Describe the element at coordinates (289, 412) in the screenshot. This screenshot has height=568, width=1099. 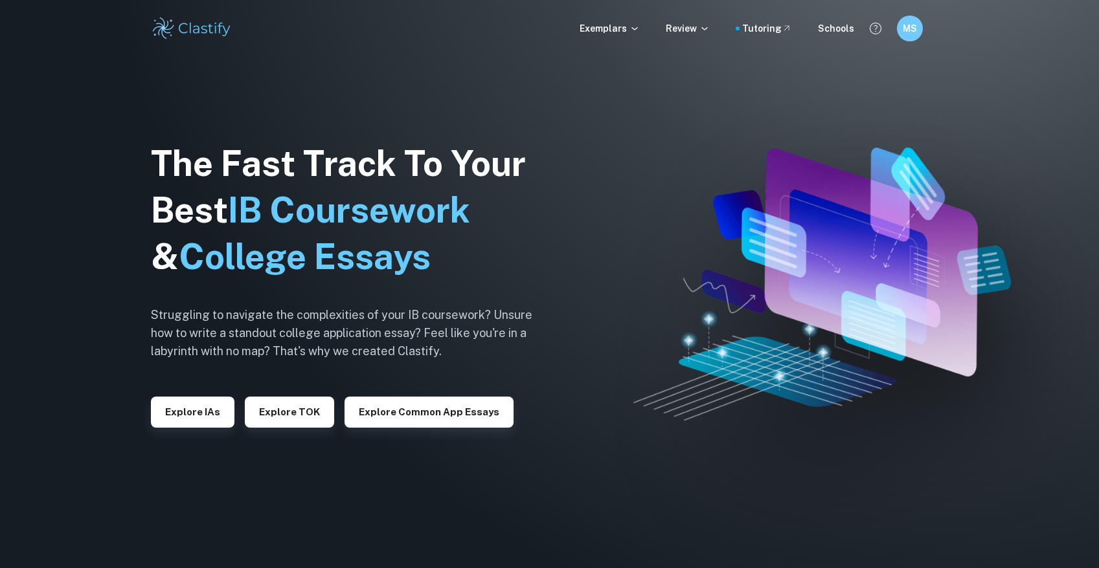
I see `button: Explore TOK` at that location.